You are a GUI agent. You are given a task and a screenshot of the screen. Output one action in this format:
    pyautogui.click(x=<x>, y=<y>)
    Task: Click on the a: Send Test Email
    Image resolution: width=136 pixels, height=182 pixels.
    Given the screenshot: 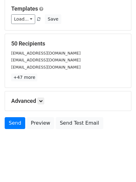 What is the action you would take?
    pyautogui.click(x=80, y=123)
    